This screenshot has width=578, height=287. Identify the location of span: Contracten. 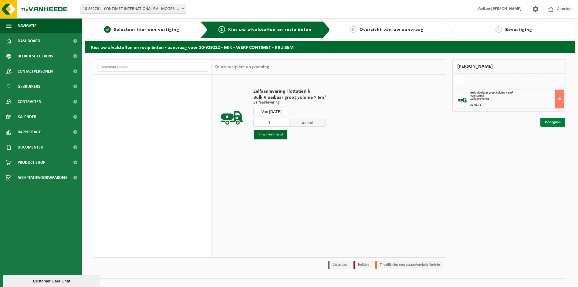
(29, 102).